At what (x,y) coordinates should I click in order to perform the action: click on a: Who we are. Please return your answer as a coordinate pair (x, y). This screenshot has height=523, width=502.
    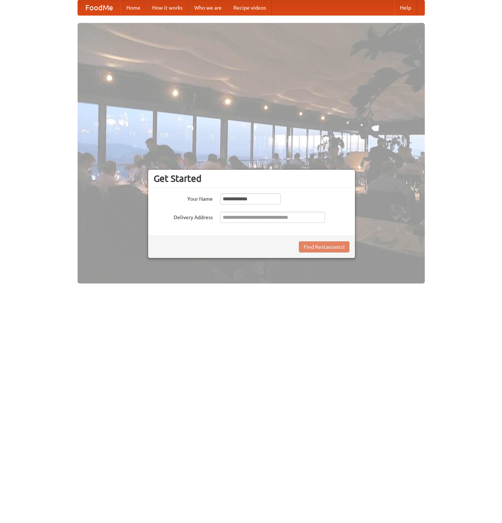
    Looking at the image, I should click on (208, 8).